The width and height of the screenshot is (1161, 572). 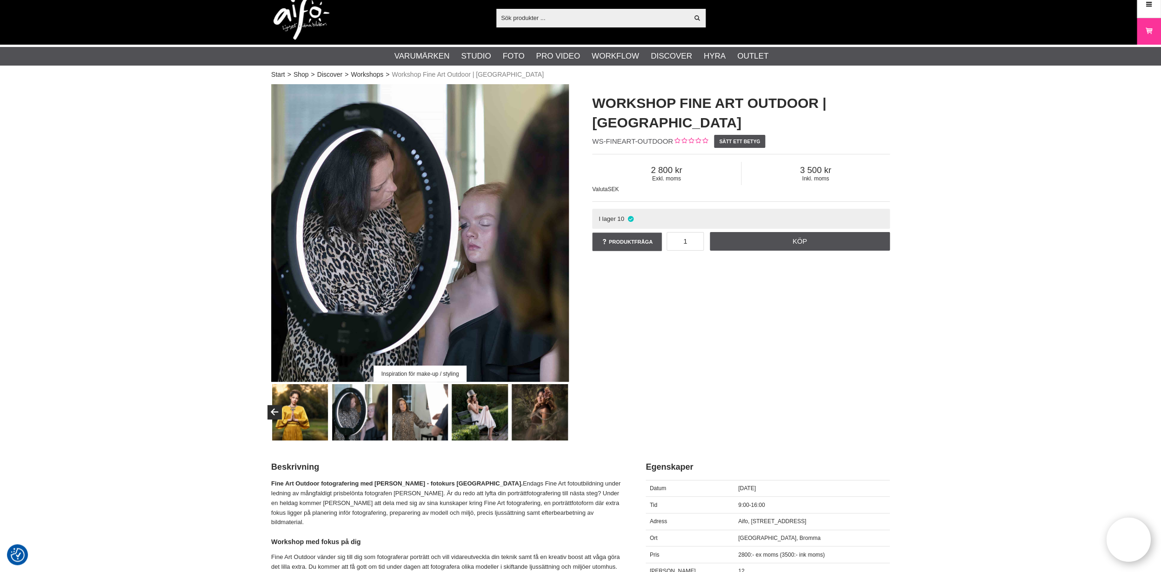 What do you see at coordinates (630, 219) in the screenshot?
I see `i: I lager` at bounding box center [630, 219].